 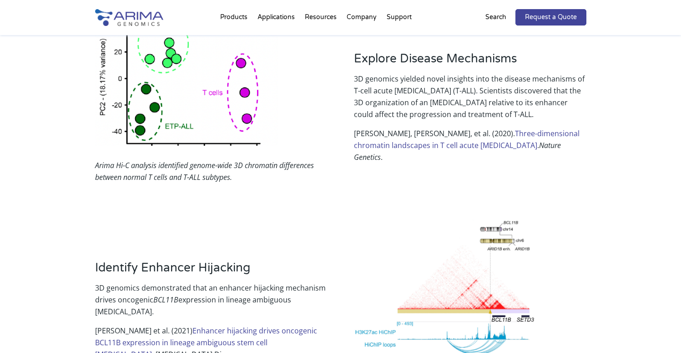 I want to click on p: 3D genomics demonstrated that an enhancer hijacking mechanism drives oncogenic expression in line..., so click(x=211, y=303).